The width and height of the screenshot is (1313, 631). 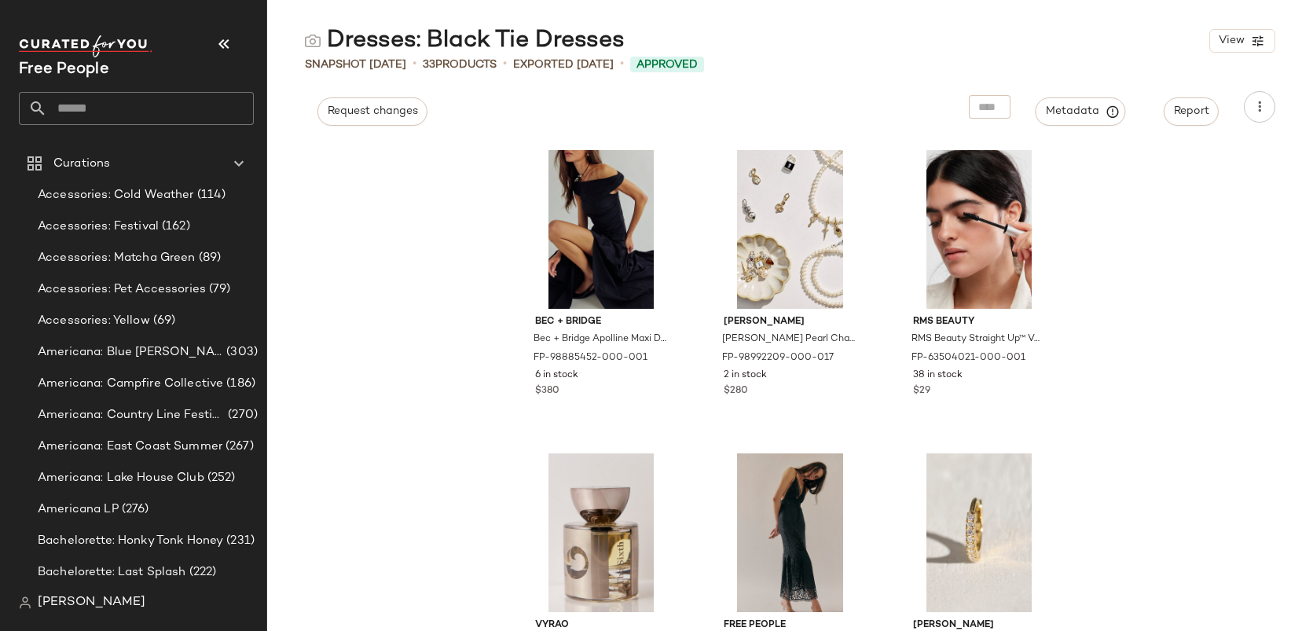 What do you see at coordinates (122, 289) in the screenshot?
I see `span: Accessories: Pet Accessories` at bounding box center [122, 289].